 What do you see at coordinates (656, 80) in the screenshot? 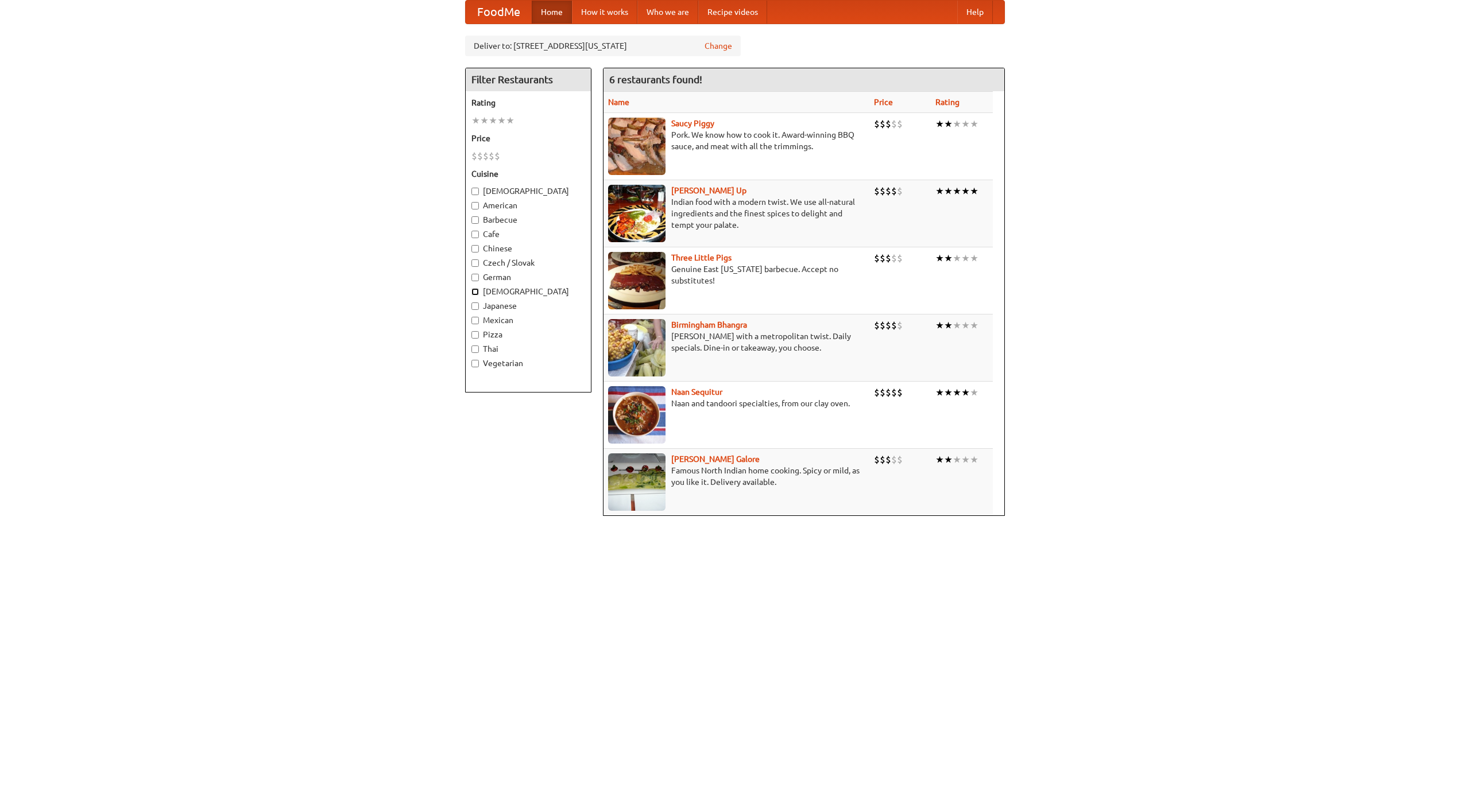
I see `ng-pluralize: 6 restaurants found!` at bounding box center [656, 80].